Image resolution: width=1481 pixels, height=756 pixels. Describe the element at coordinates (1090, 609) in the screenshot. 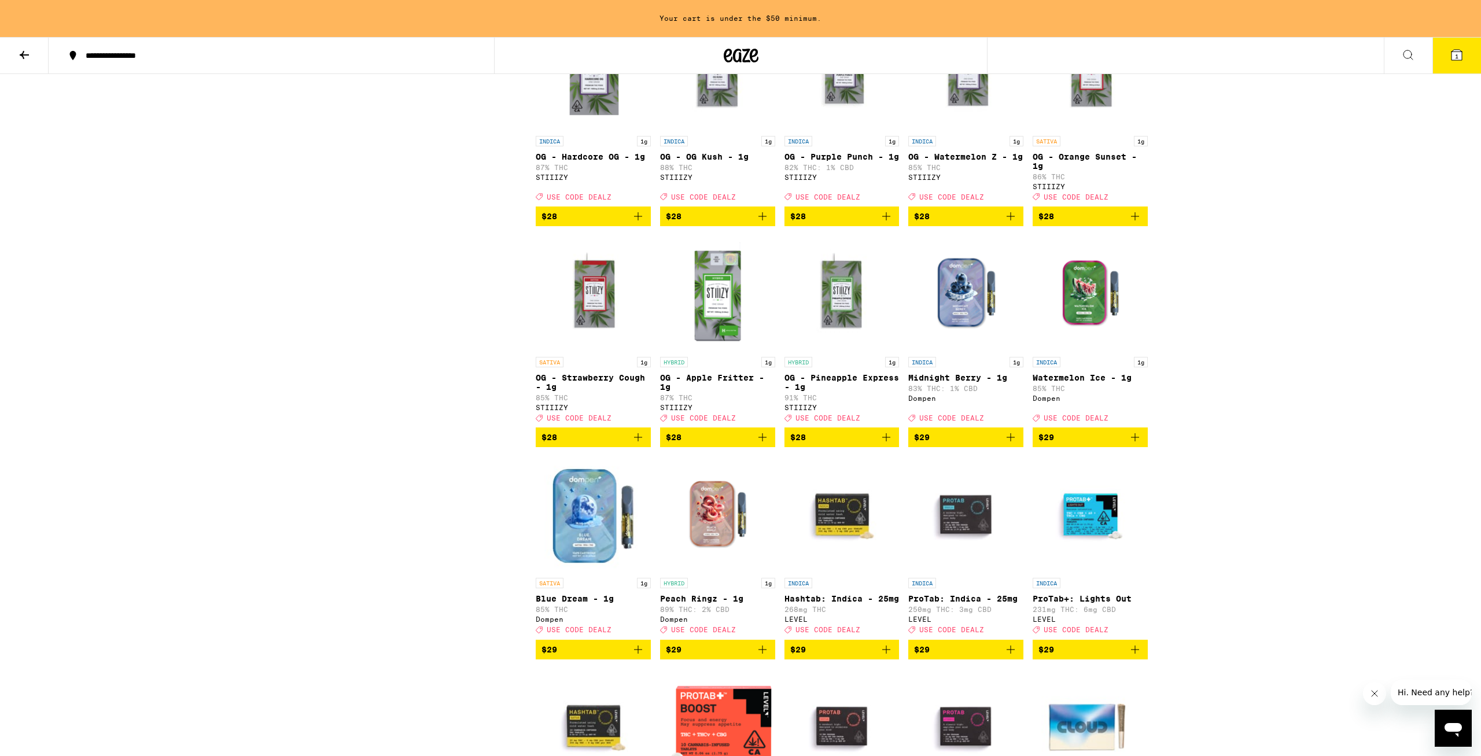

I see `p: 231mg THC: 6mg CBD` at that location.